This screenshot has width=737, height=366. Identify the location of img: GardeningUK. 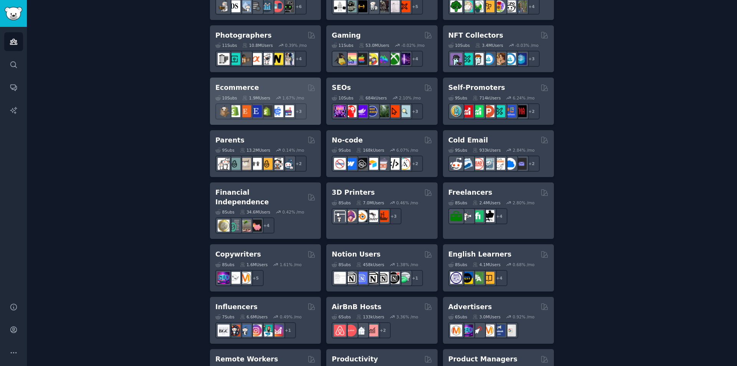
(488, 6).